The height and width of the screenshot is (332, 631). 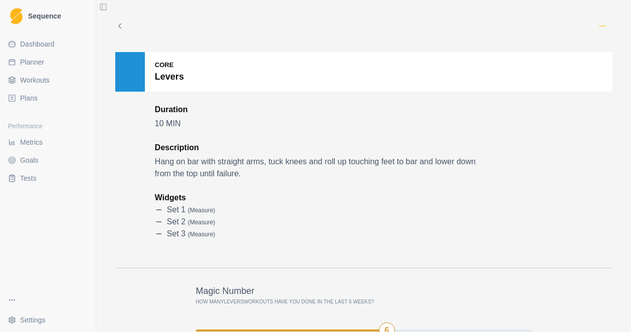 What do you see at coordinates (323, 110) in the screenshot?
I see `p: Duration` at bounding box center [323, 110].